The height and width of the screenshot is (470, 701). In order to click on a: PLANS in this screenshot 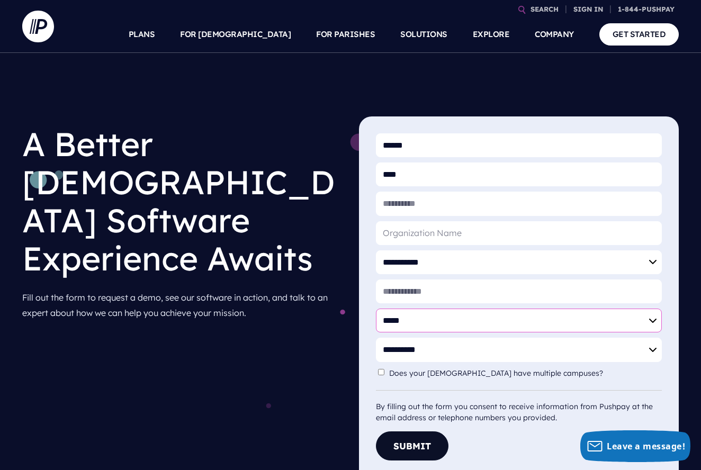, I will do `click(142, 34)`.